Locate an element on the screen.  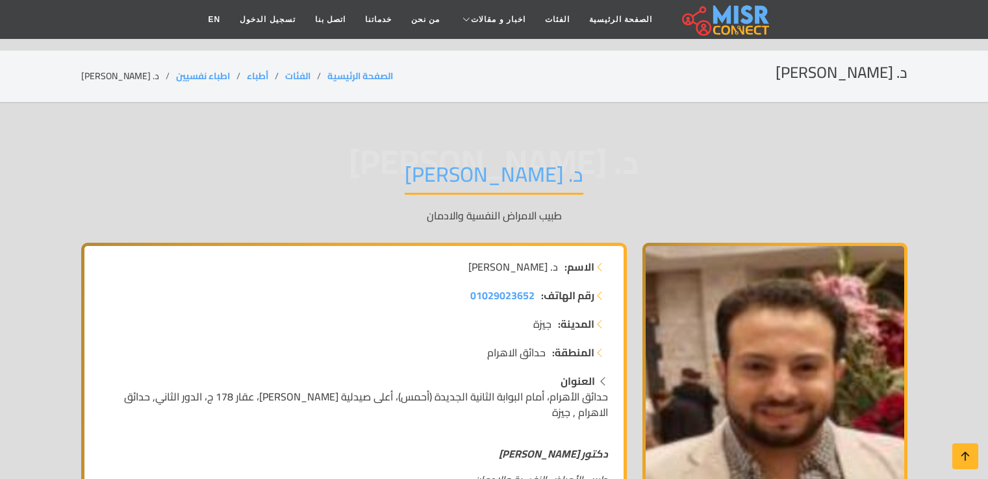
a: اخبار و مقالات is located at coordinates (492, 19).